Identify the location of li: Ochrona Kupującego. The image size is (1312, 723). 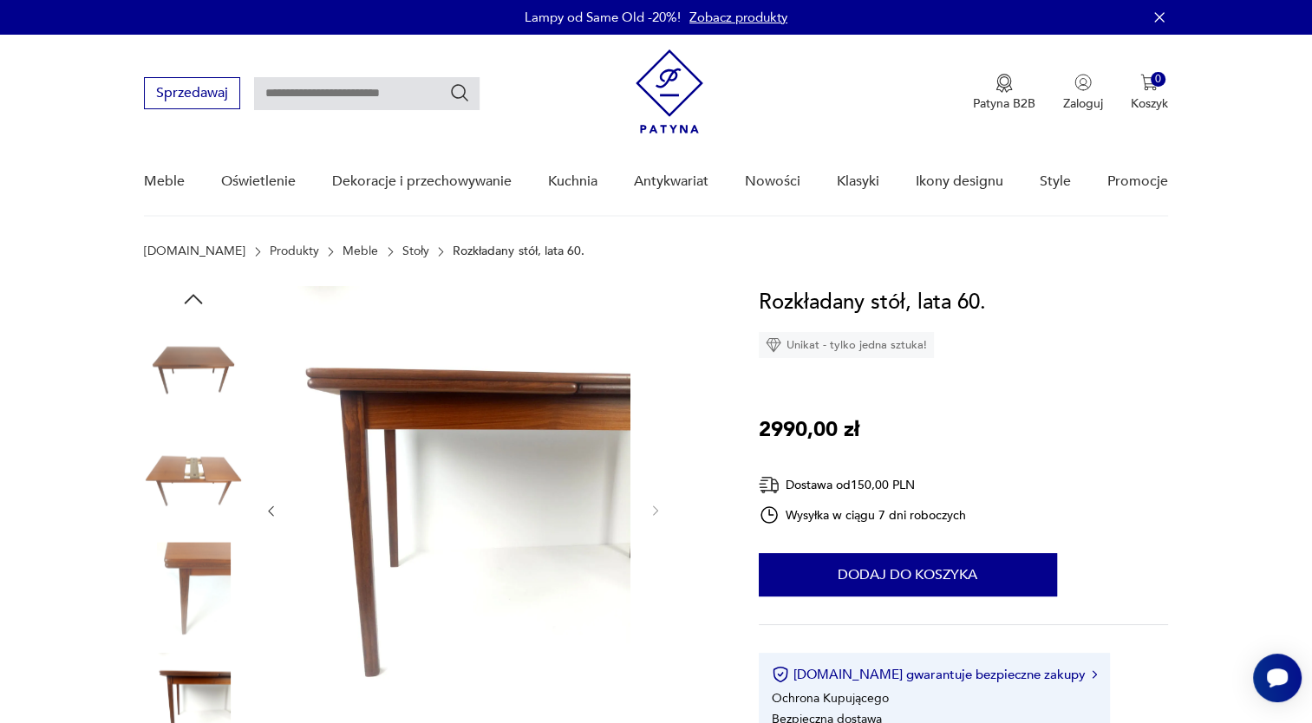
(830, 698).